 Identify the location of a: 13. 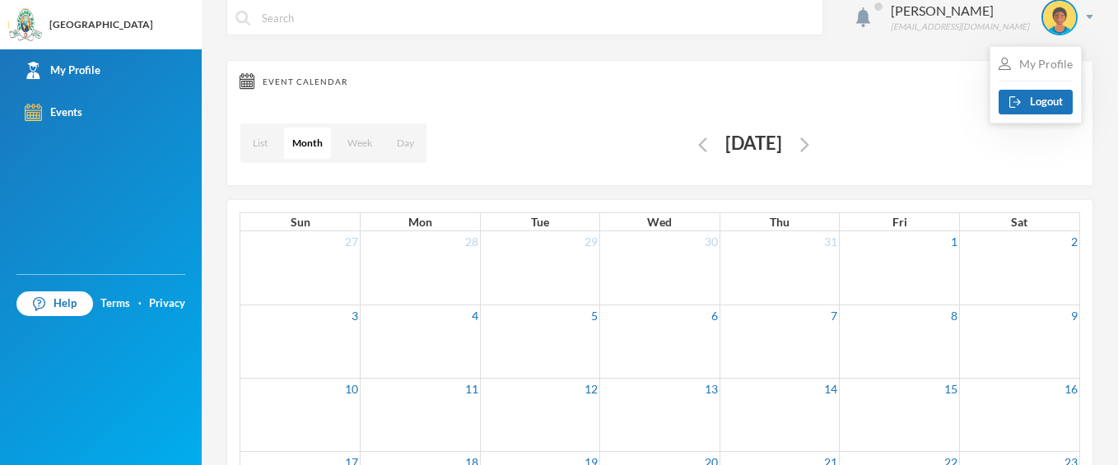
(711, 389).